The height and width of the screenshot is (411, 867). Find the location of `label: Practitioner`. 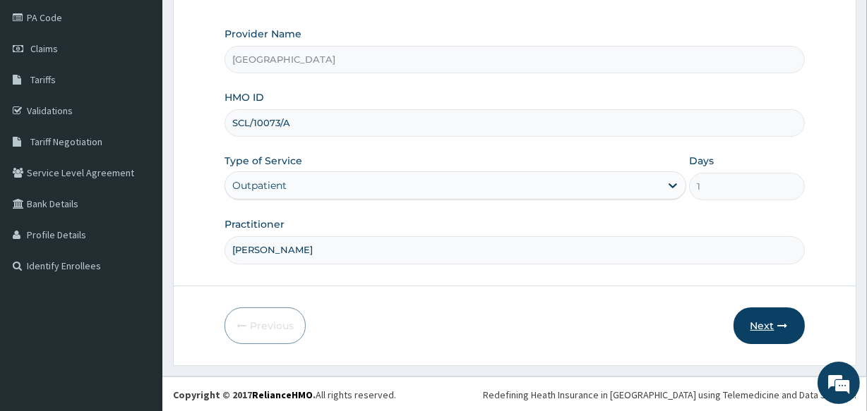

label: Practitioner is located at coordinates (254, 224).